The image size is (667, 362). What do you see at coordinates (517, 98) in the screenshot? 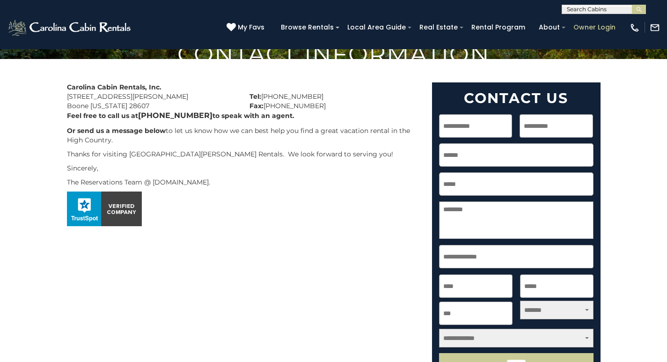
I see `h2: Contact Us` at bounding box center [517, 98].